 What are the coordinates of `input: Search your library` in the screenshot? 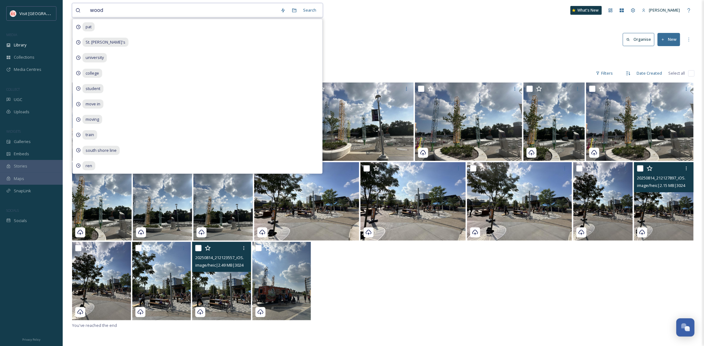 It's located at (182, 10).